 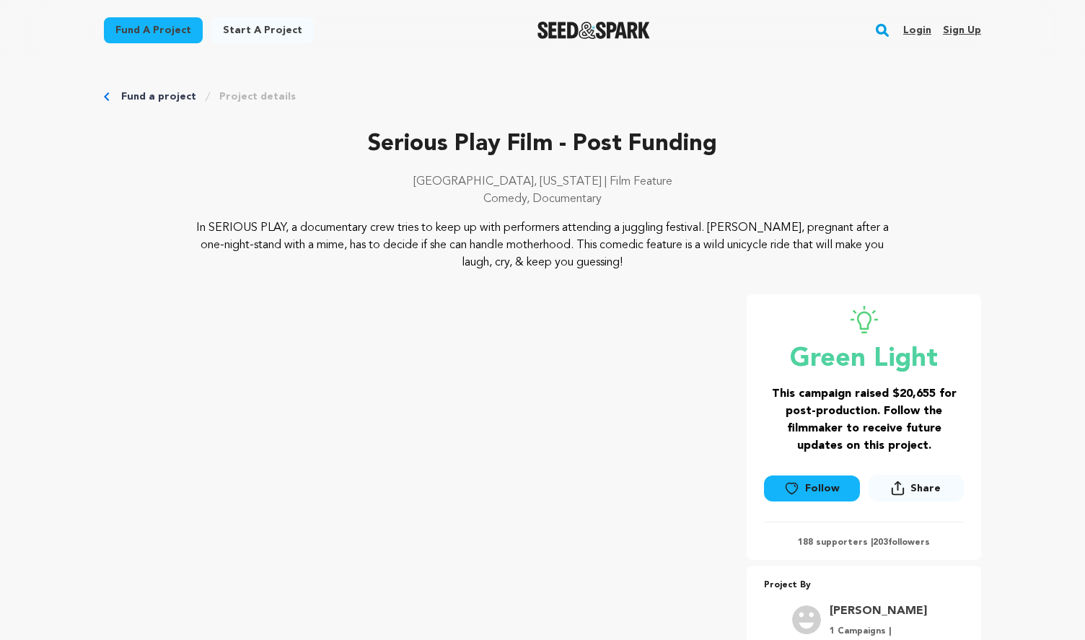 What do you see at coordinates (864, 543) in the screenshot?
I see `p: 188 supporters | followers` at bounding box center [864, 543].